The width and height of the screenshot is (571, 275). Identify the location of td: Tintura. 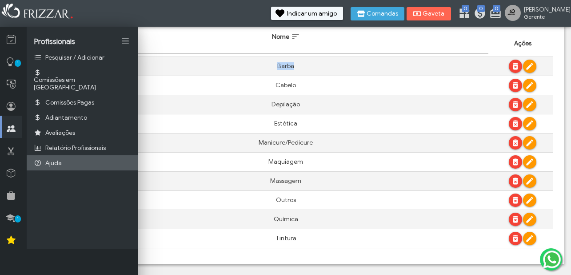
(286, 238).